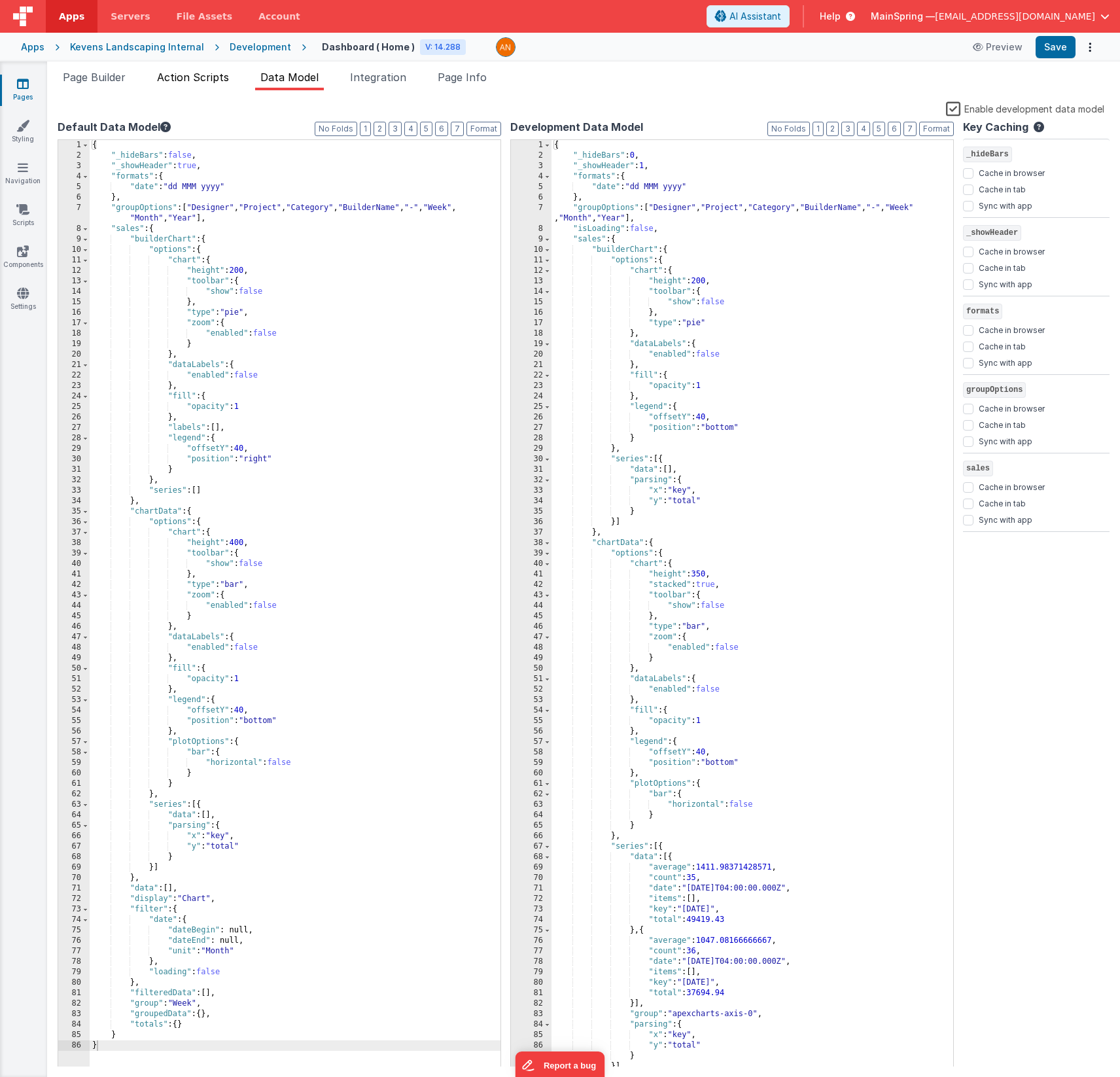 The width and height of the screenshot is (1120, 1077). I want to click on div: 69, so click(531, 868).